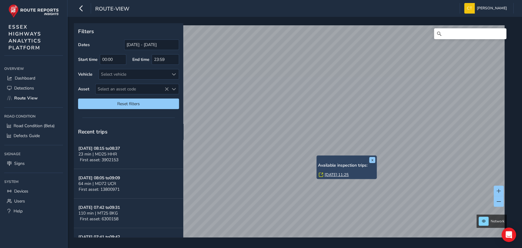 The height and width of the screenshot is (248, 522). What do you see at coordinates (33, 182) in the screenshot?
I see `div: System` at bounding box center [33, 182].